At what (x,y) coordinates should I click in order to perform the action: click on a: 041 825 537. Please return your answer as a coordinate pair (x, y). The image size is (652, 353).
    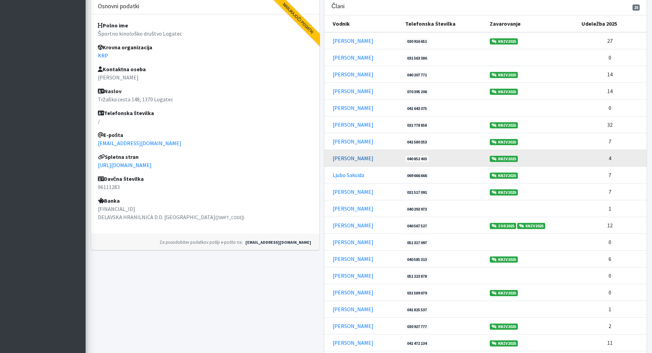
    Looking at the image, I should click on (417, 310).